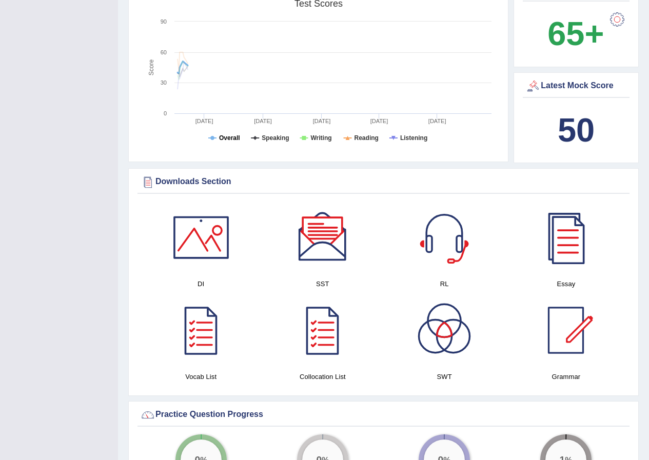 This screenshot has width=649, height=460. Describe the element at coordinates (201, 284) in the screenshot. I see `h4: DI` at that location.